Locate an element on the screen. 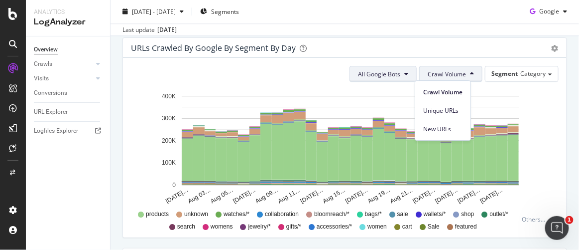 Image resolution: width=579 pixels, height=250 pixels. span: women is located at coordinates (377, 226).